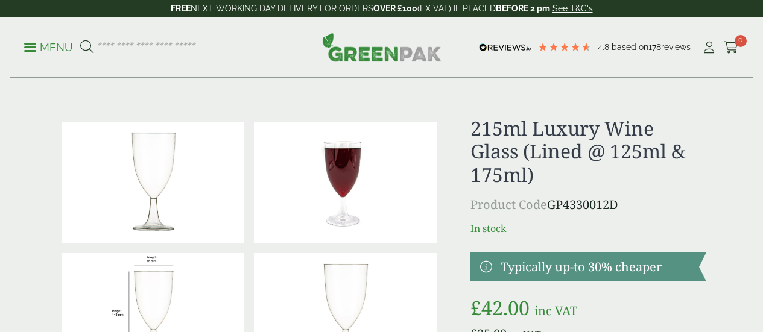 The height and width of the screenshot is (332, 763). What do you see at coordinates (731, 48) in the screenshot?
I see `a: 0` at bounding box center [731, 48].